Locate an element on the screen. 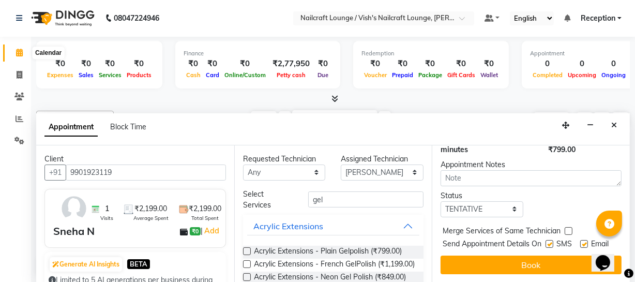 The height and width of the screenshot is (282, 635). button: Generate AI Insights is located at coordinates (86, 264).